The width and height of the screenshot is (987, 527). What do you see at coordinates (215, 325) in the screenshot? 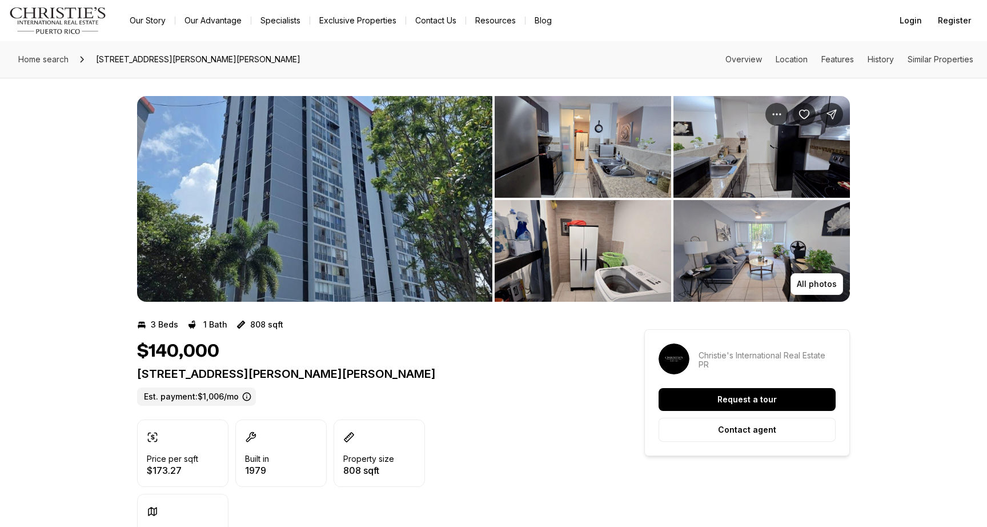
I see `p: 1 Bath` at bounding box center [215, 325].